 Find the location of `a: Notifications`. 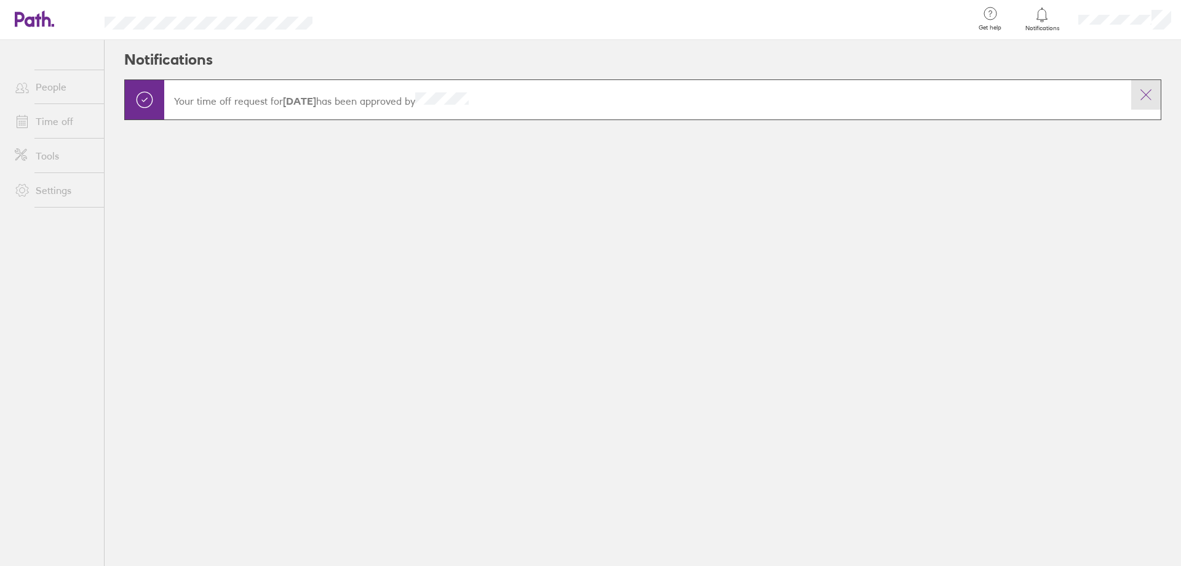

a: Notifications is located at coordinates (1042, 19).